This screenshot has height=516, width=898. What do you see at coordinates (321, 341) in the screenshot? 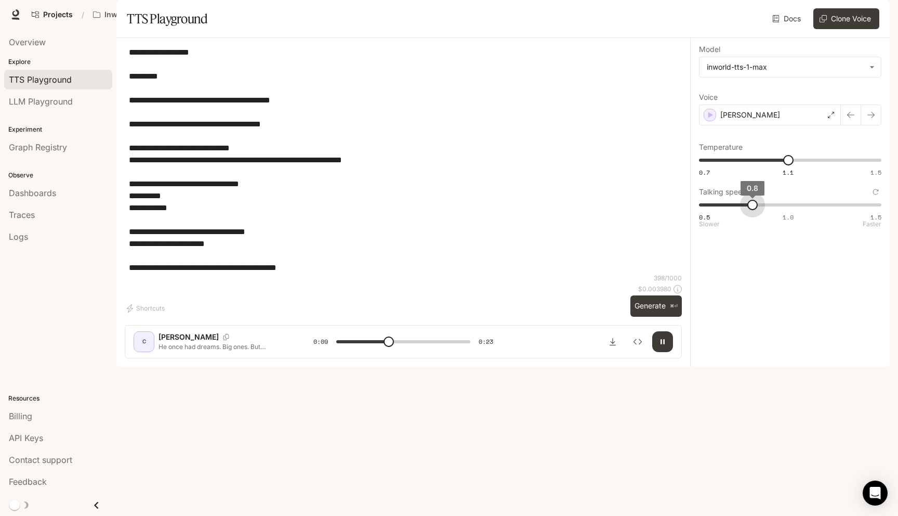
I see `span: 0:09` at bounding box center [321, 341].